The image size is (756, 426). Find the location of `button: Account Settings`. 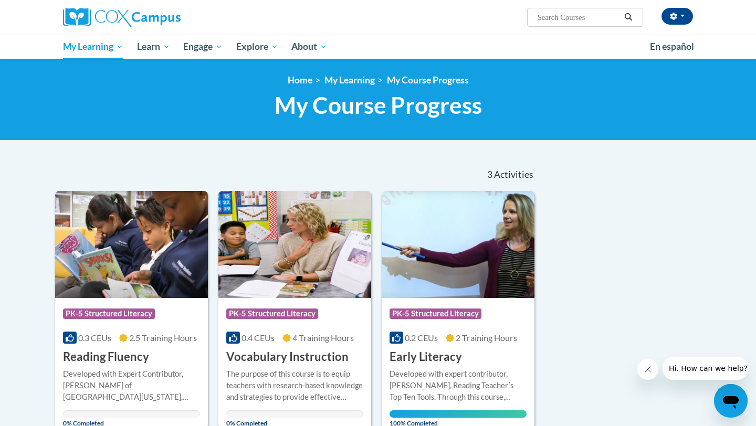

button: Account Settings is located at coordinates (677, 16).